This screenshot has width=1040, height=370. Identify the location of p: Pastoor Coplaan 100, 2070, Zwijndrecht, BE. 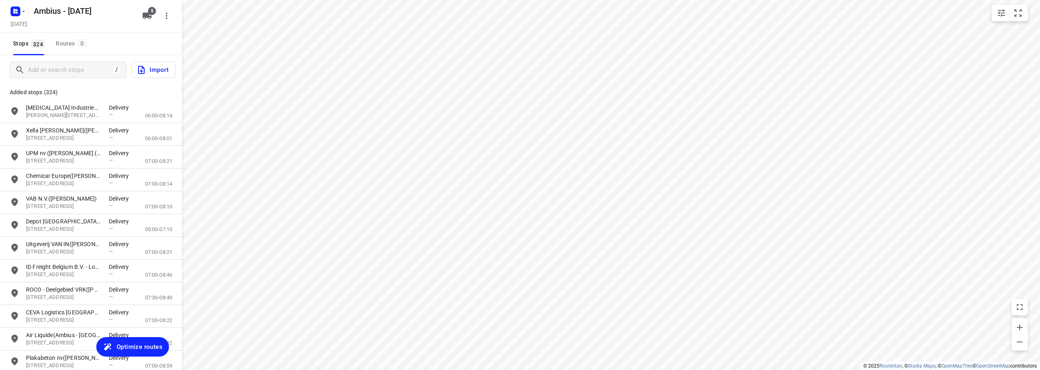
(63, 206).